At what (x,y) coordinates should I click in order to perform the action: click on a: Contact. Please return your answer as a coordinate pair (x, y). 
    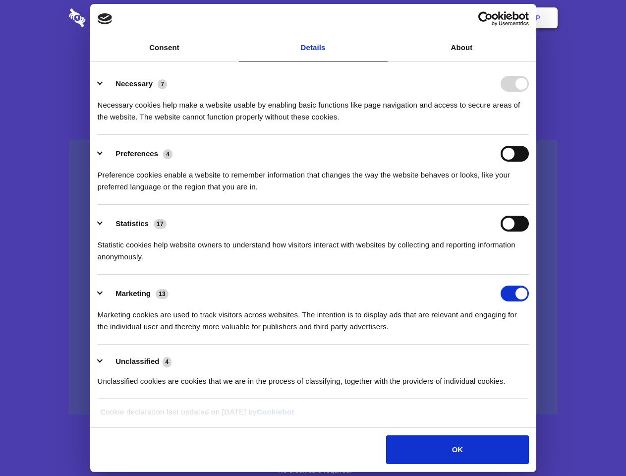
    Looking at the image, I should click on (425, 18).